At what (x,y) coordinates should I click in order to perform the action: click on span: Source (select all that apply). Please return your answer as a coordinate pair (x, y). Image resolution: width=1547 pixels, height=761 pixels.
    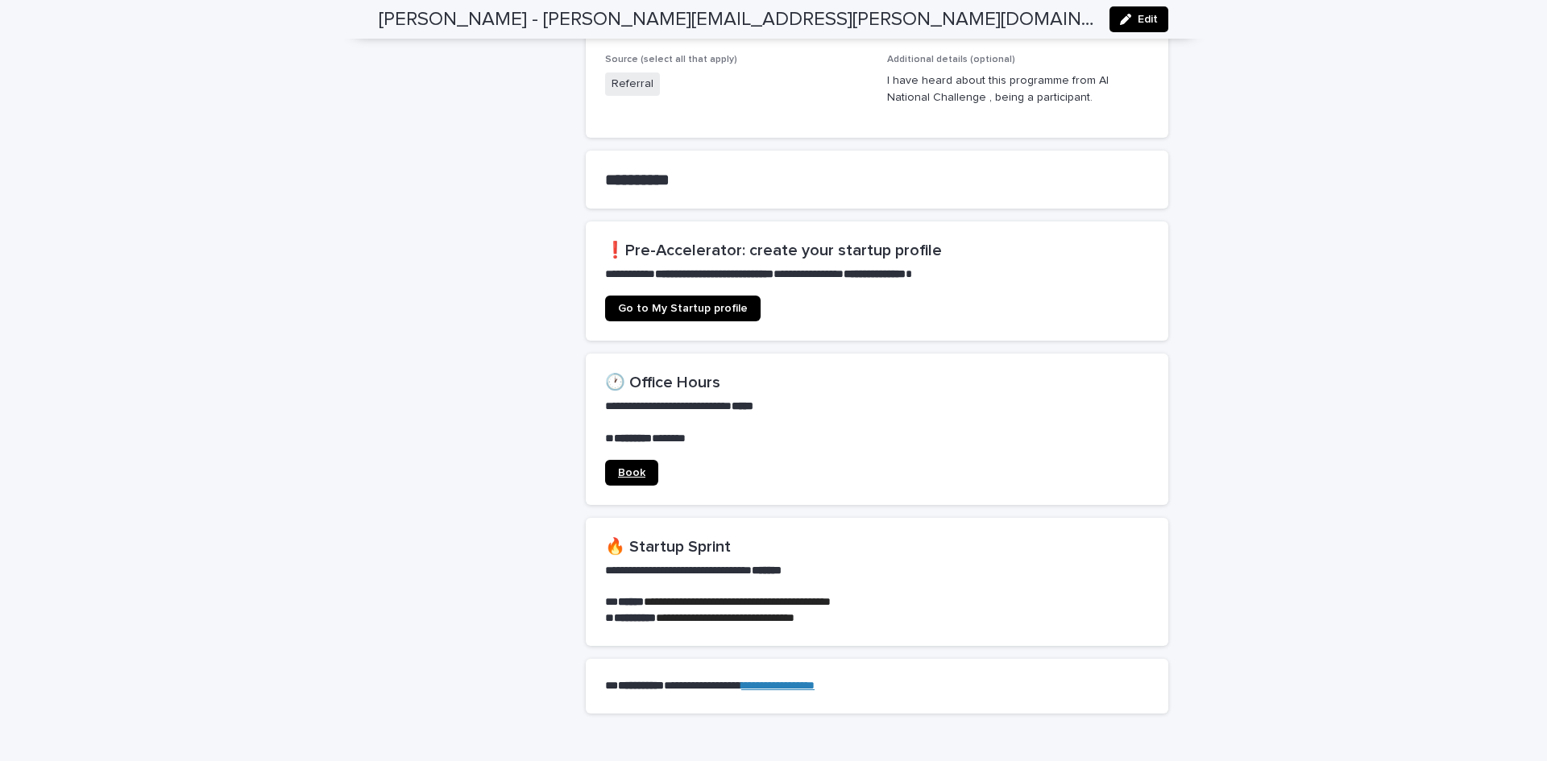
    Looking at the image, I should click on (671, 60).